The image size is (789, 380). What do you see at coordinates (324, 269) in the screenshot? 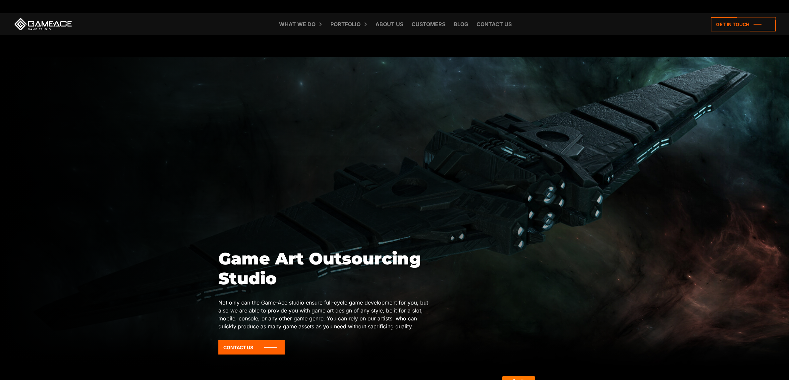
I see `h1: Game Art Outsourcing Studio` at bounding box center [324, 269].